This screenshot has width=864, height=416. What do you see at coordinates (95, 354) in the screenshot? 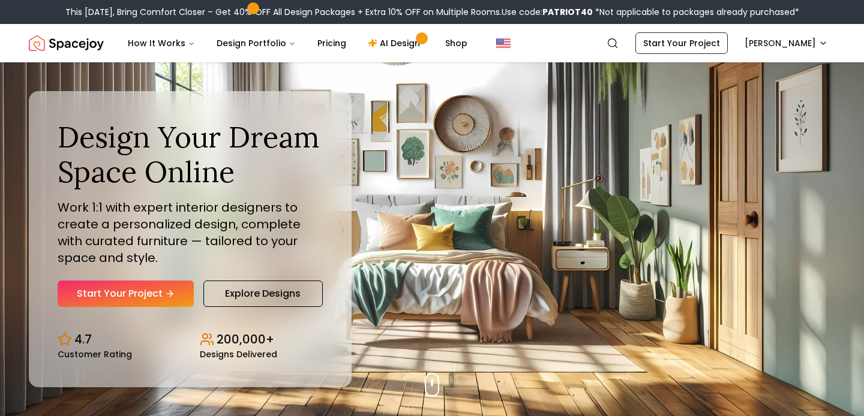
I see `small: Customer Rating` at bounding box center [95, 354].